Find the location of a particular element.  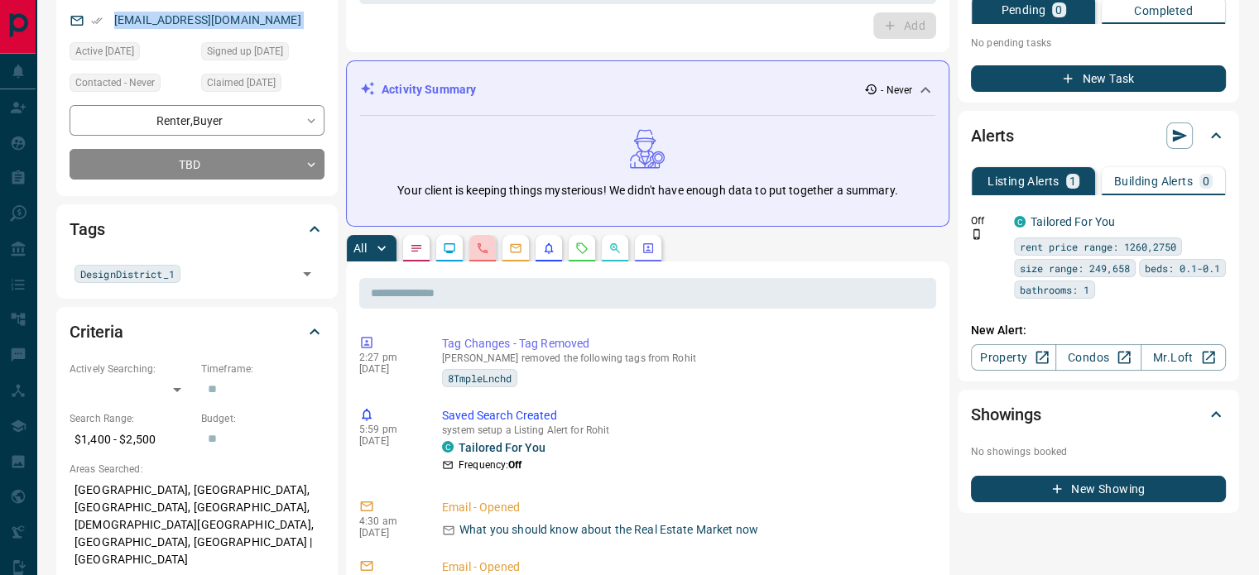

span: beds: 0.1-0.1 is located at coordinates (1182, 268).